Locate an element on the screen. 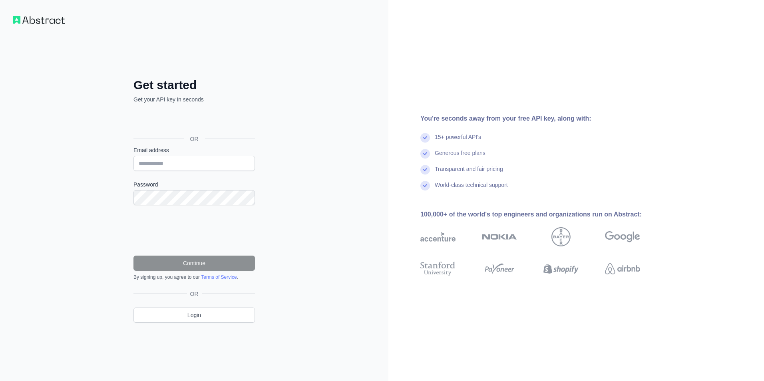  img: payoneer is located at coordinates (499, 269).